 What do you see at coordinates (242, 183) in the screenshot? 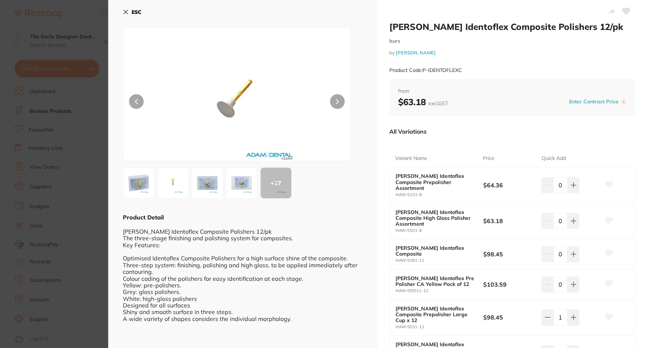
I see `img: MDIxLTEyLmpwZw` at bounding box center [242, 183].